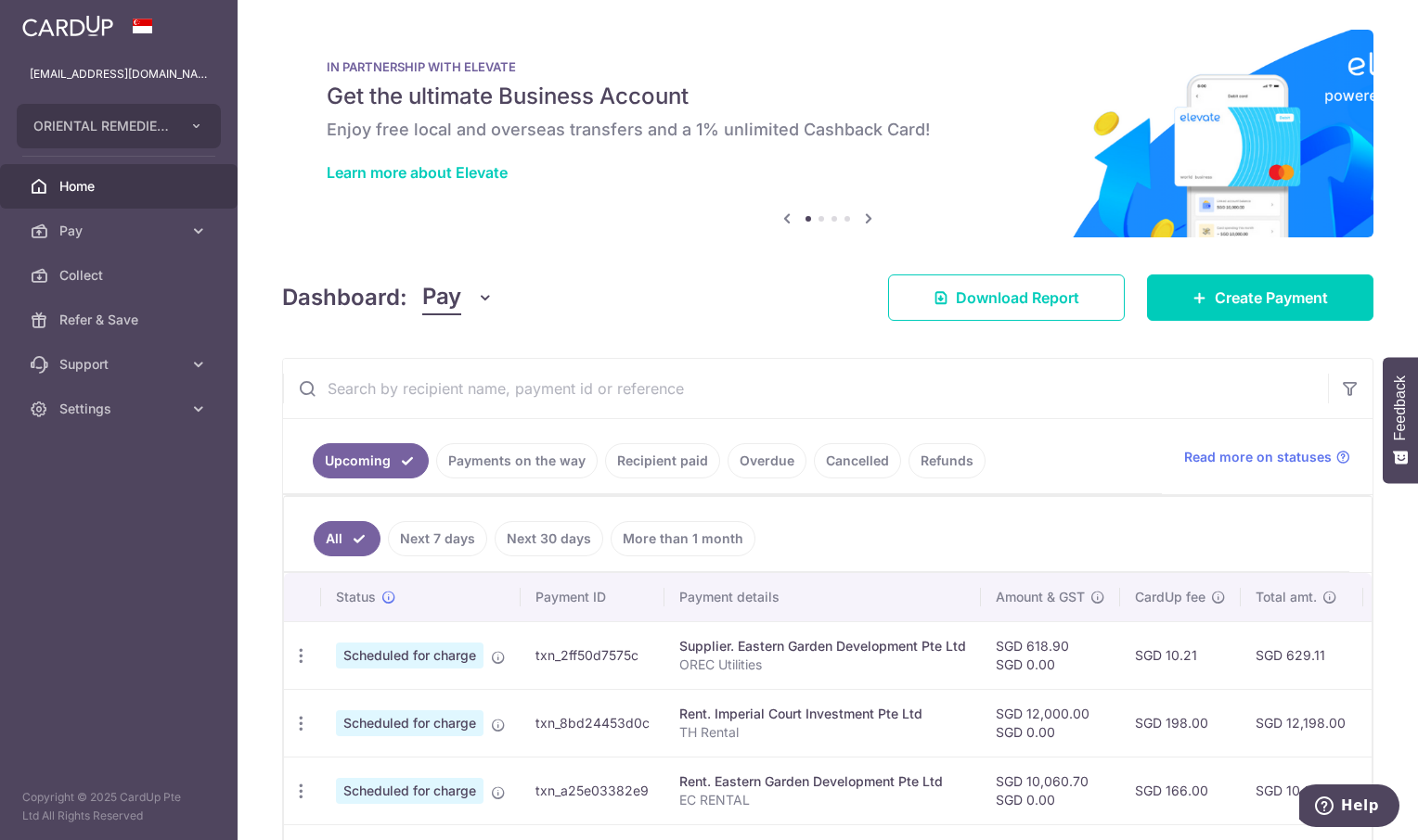  I want to click on h5: Get the ultimate Business Account, so click(828, 97).